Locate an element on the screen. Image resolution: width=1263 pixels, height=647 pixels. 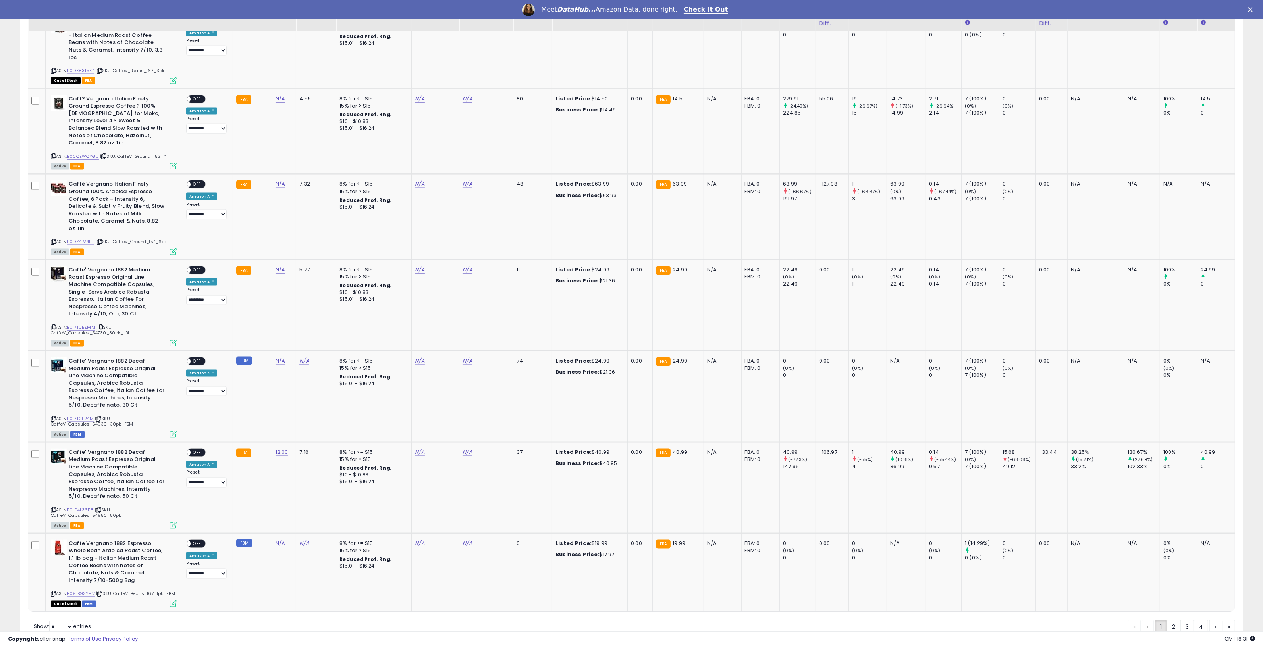
small: Avg Win Price. is located at coordinates (1203, 23).